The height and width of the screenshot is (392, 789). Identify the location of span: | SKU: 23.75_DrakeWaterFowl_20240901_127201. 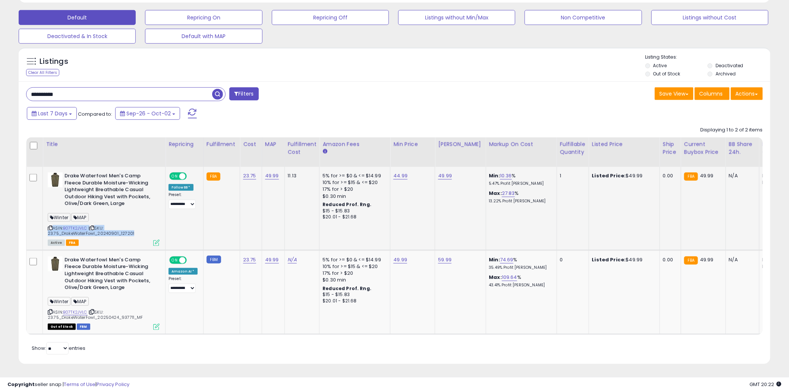
(91, 231).